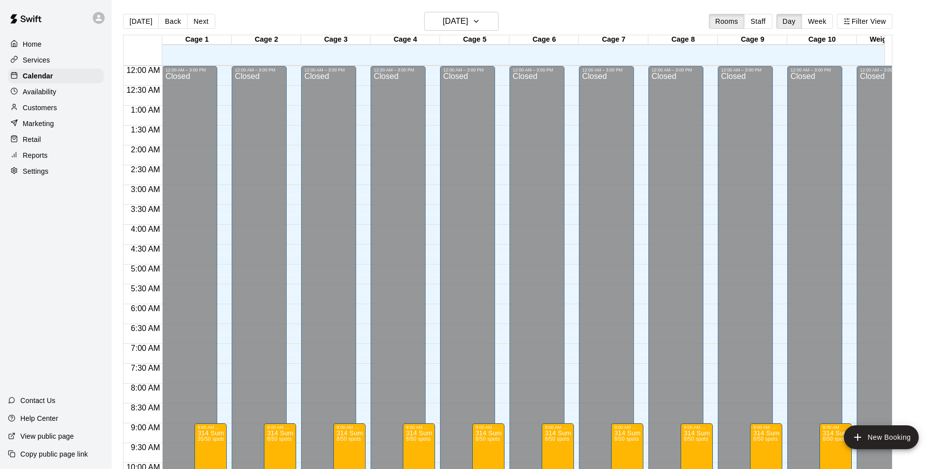 This screenshot has width=945, height=469. Describe the element at coordinates (881, 437) in the screenshot. I see `button: add` at that location.